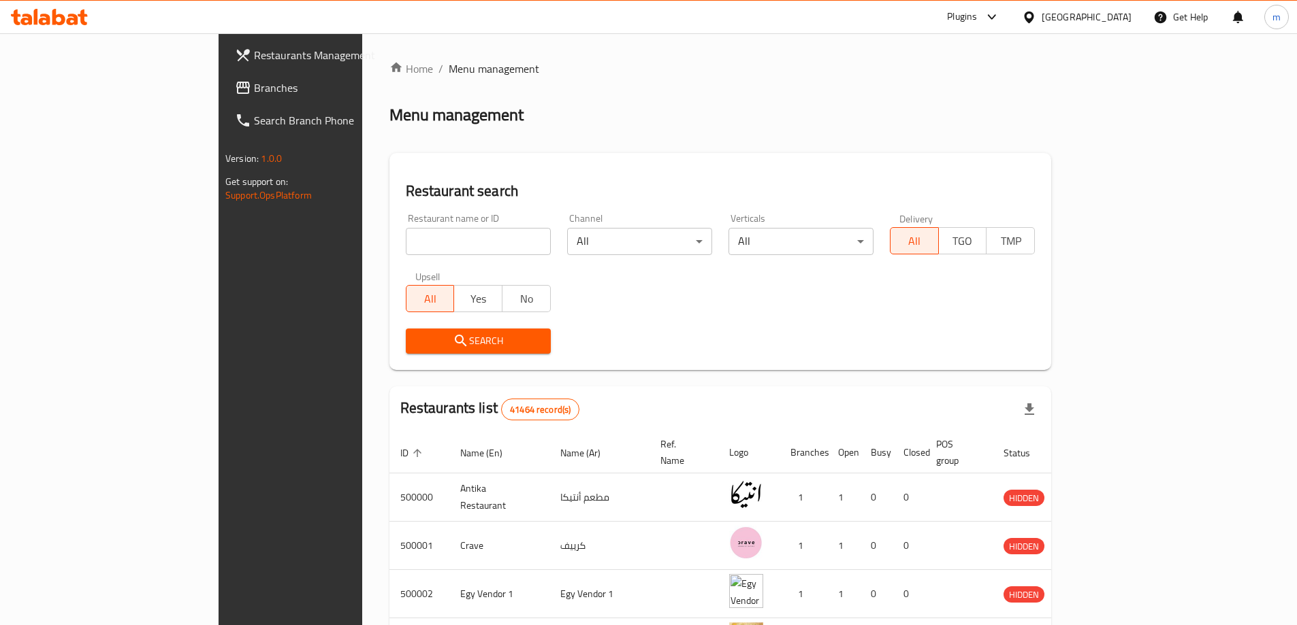  What do you see at coordinates (271, 159) in the screenshot?
I see `span: 1.0.0` at bounding box center [271, 159].